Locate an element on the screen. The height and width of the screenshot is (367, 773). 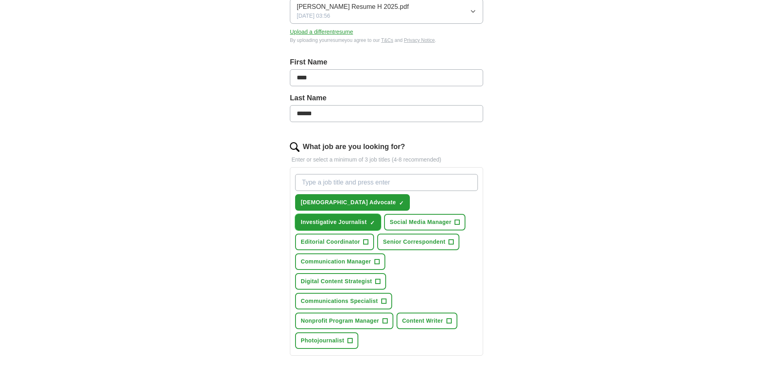
button: Communication Manager is located at coordinates (340, 261).